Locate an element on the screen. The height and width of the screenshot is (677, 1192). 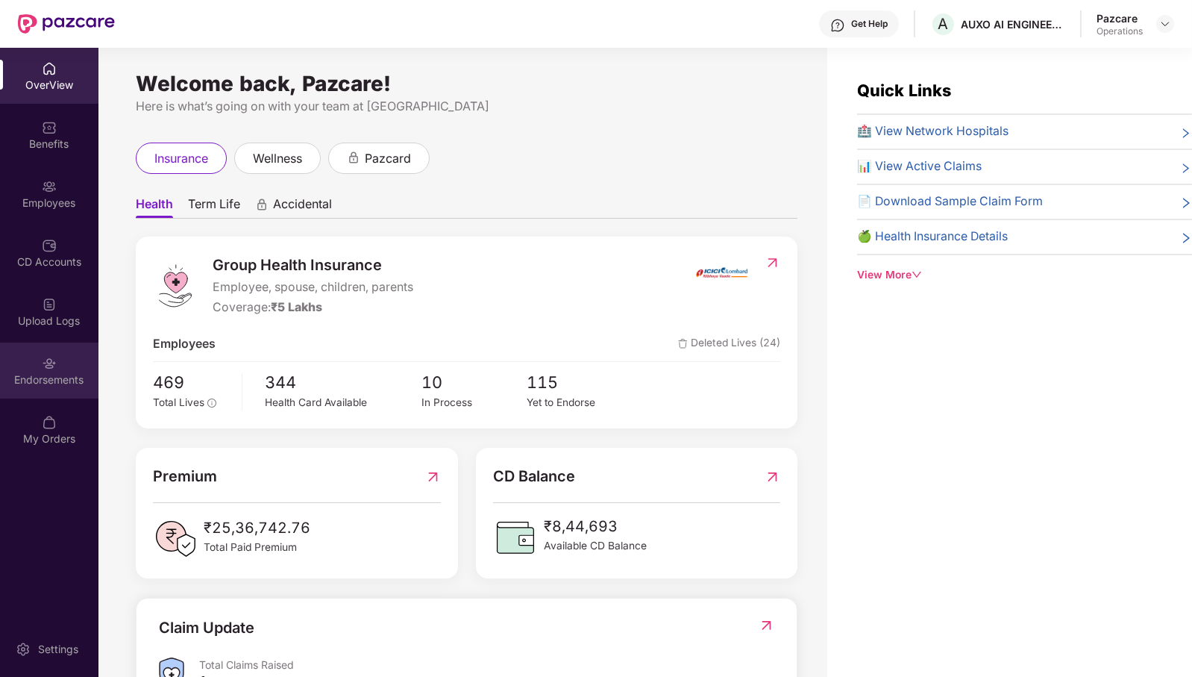
span: Total Lives is located at coordinates (178, 402).